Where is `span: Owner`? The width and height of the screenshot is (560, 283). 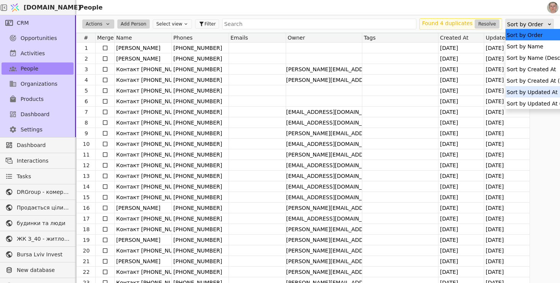 span: Owner is located at coordinates (296, 38).